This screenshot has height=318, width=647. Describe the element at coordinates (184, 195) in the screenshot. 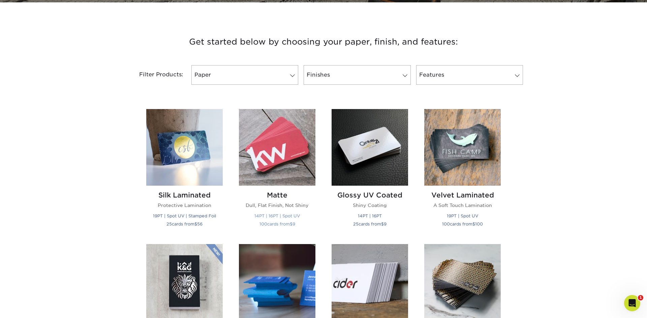

I see `h2: Silk Laminated` at that location.